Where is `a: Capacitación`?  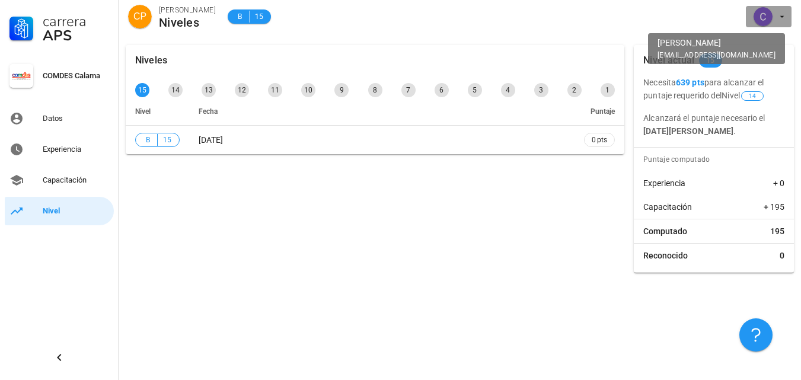
a: Capacitación is located at coordinates (59, 180).